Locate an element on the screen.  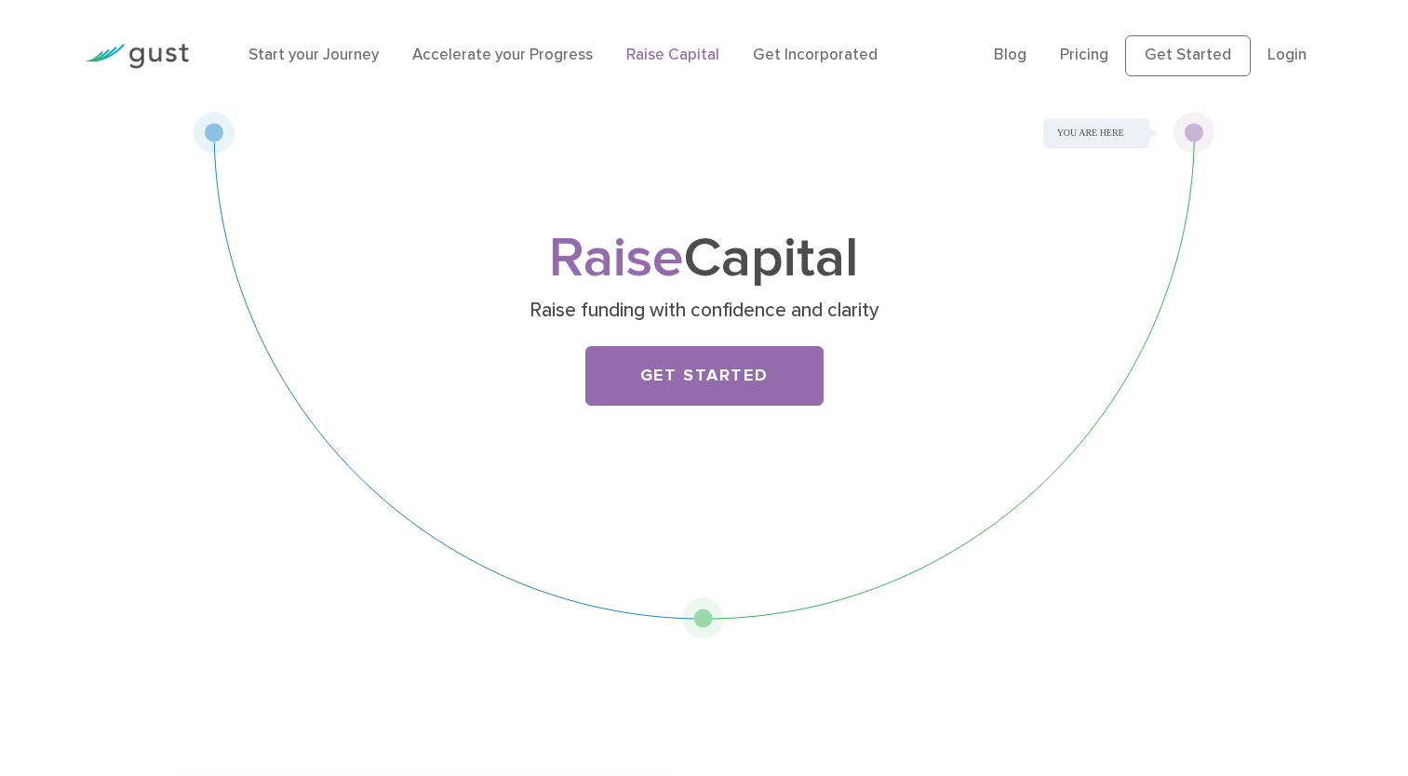
a: Get Incorporated is located at coordinates (815, 55).